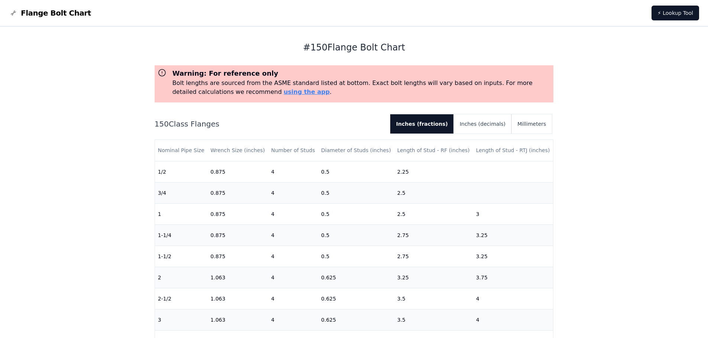  I want to click on a: Flange Bolt Chart LogoFlange Bolt Chart, so click(50, 13).